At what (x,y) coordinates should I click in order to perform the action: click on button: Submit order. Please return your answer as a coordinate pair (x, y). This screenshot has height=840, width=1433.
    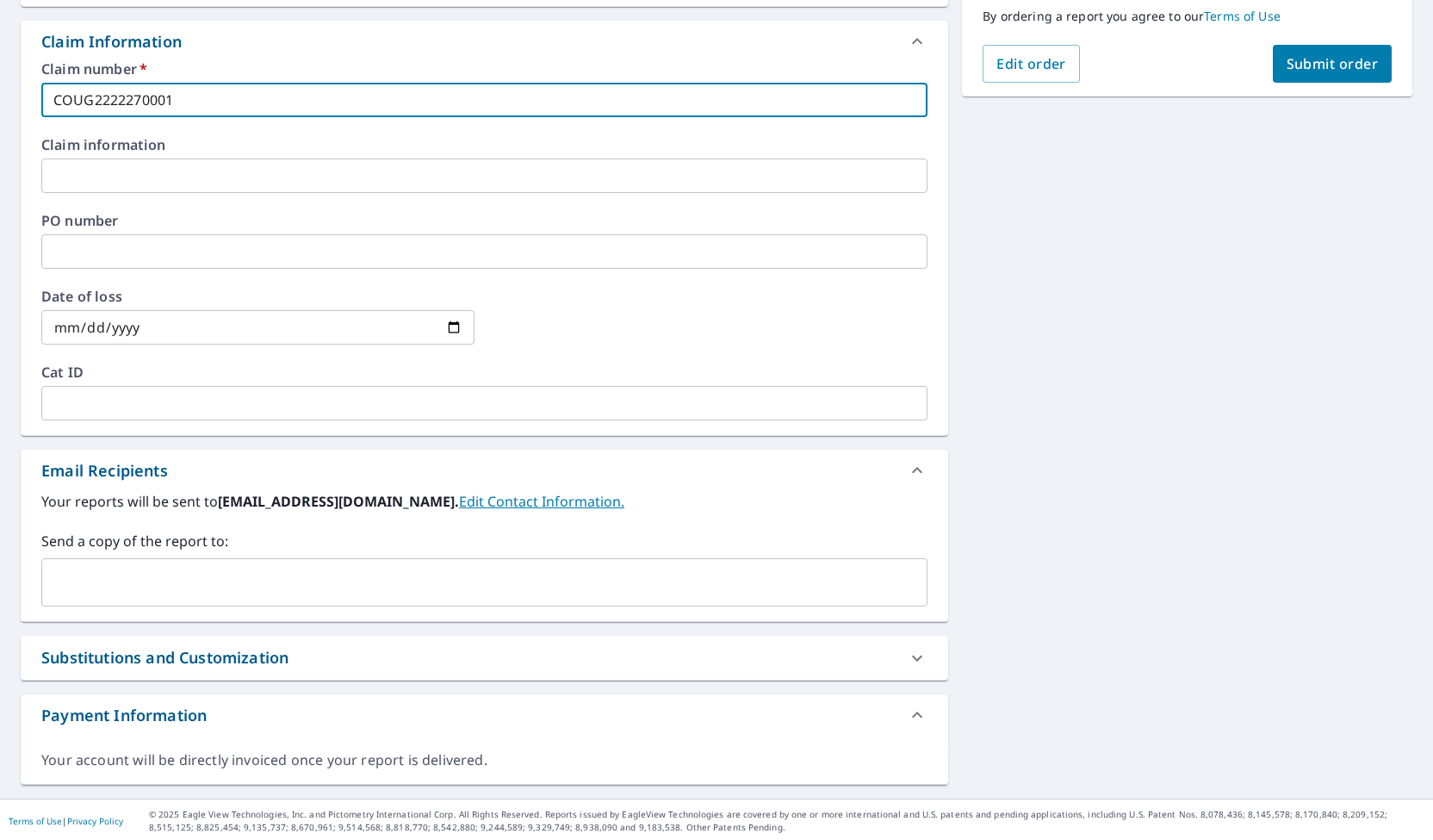
    Looking at the image, I should click on (1332, 64).